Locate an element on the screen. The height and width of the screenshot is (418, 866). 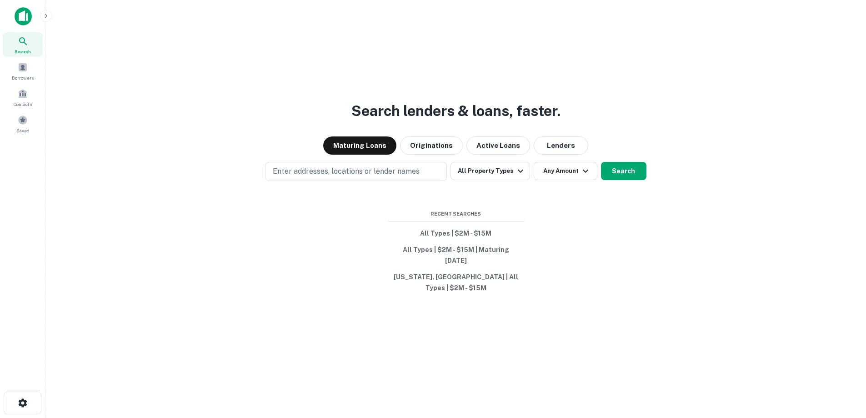
button: Any Amount is located at coordinates (565, 171).